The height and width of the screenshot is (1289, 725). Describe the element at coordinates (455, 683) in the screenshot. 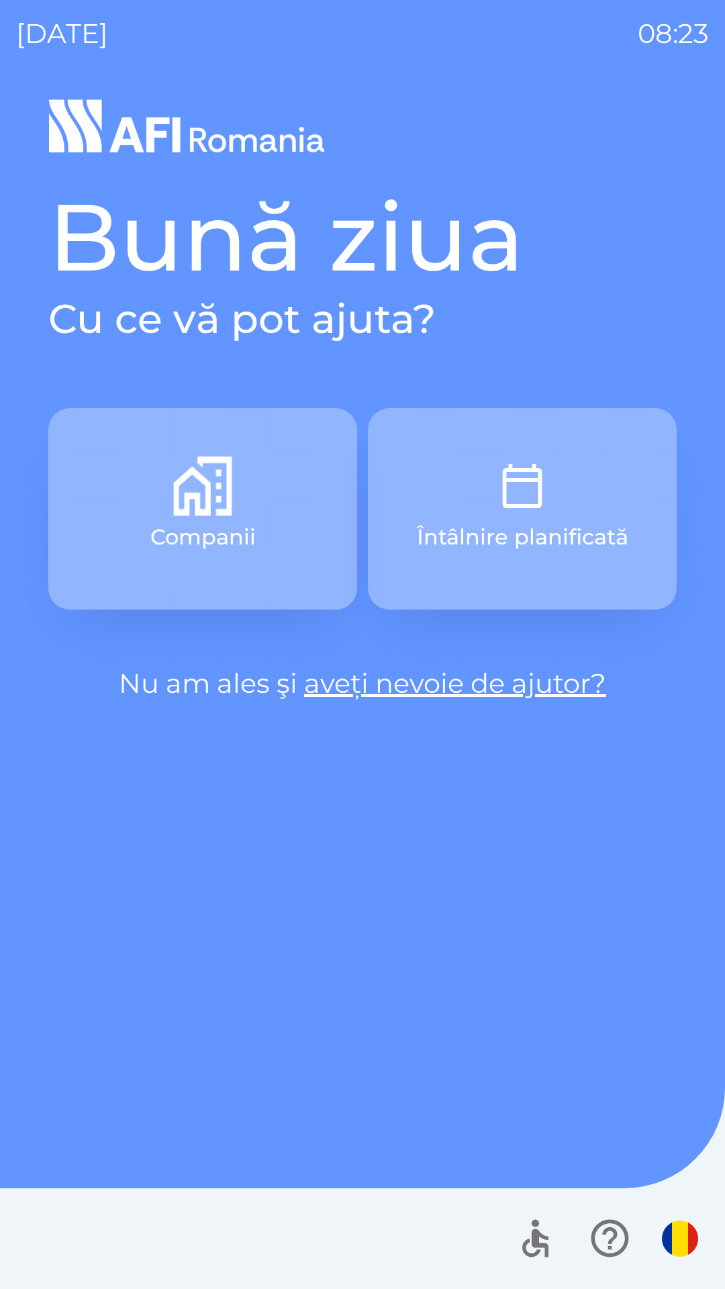

I see `a: aveți nevoie de ajutor?` at that location.